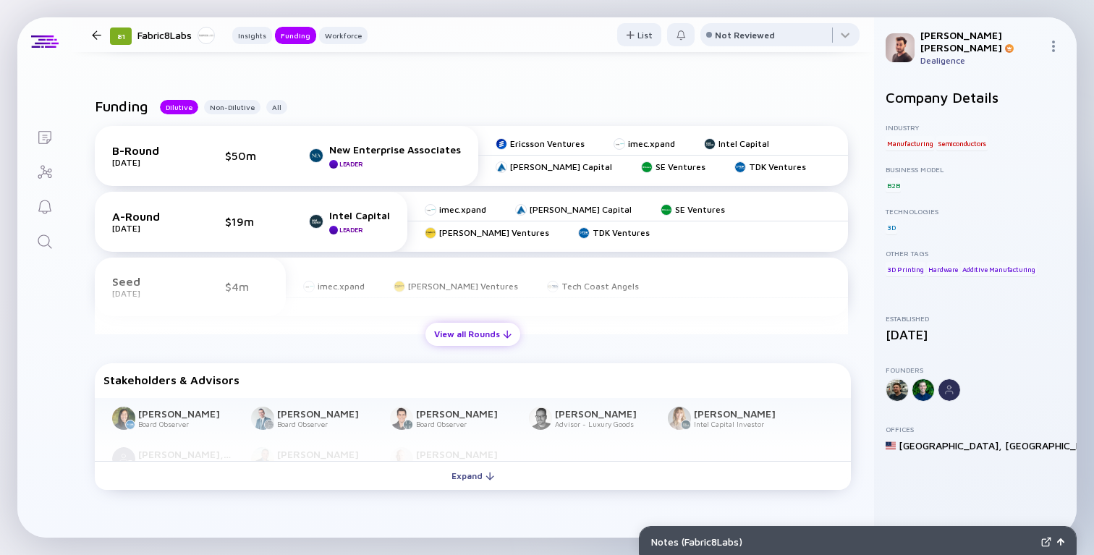 Image resolution: width=1094 pixels, height=555 pixels. What do you see at coordinates (122, 106) in the screenshot?
I see `h2: Funding` at bounding box center [122, 106].